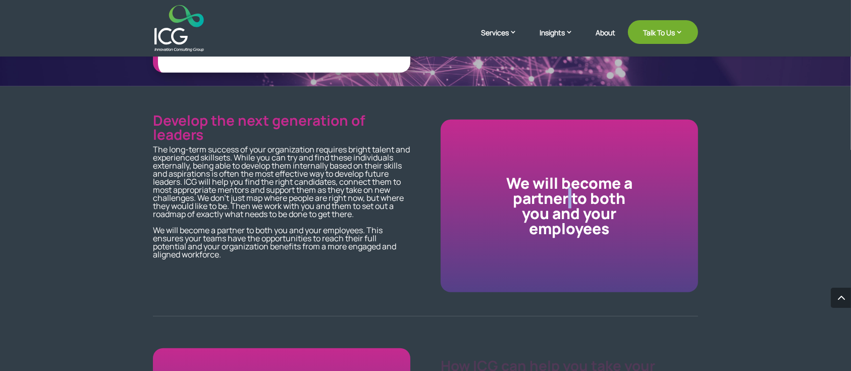 The height and width of the screenshot is (371, 851). I want to click on p: The long-term success of your organization requires bright talent and experienced skillsets. Whil..., so click(282, 186).